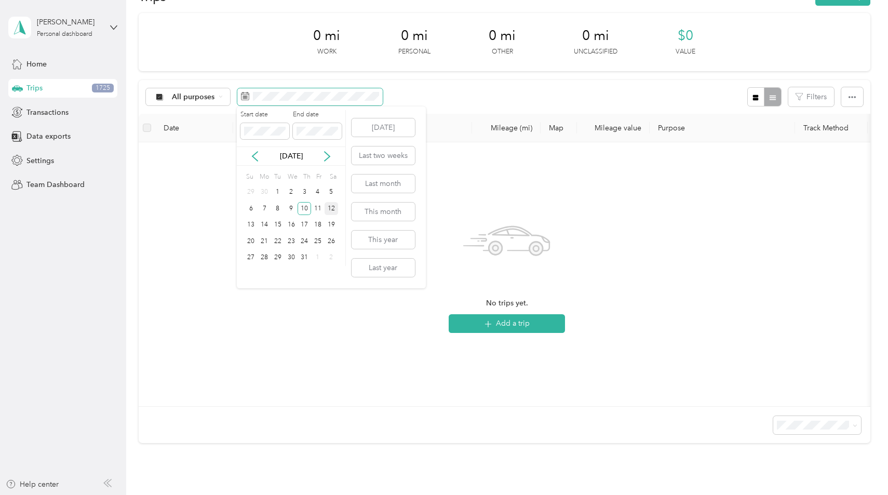 The image size is (888, 495). Describe the element at coordinates (559, 128) in the screenshot. I see `th: Map` at that location.